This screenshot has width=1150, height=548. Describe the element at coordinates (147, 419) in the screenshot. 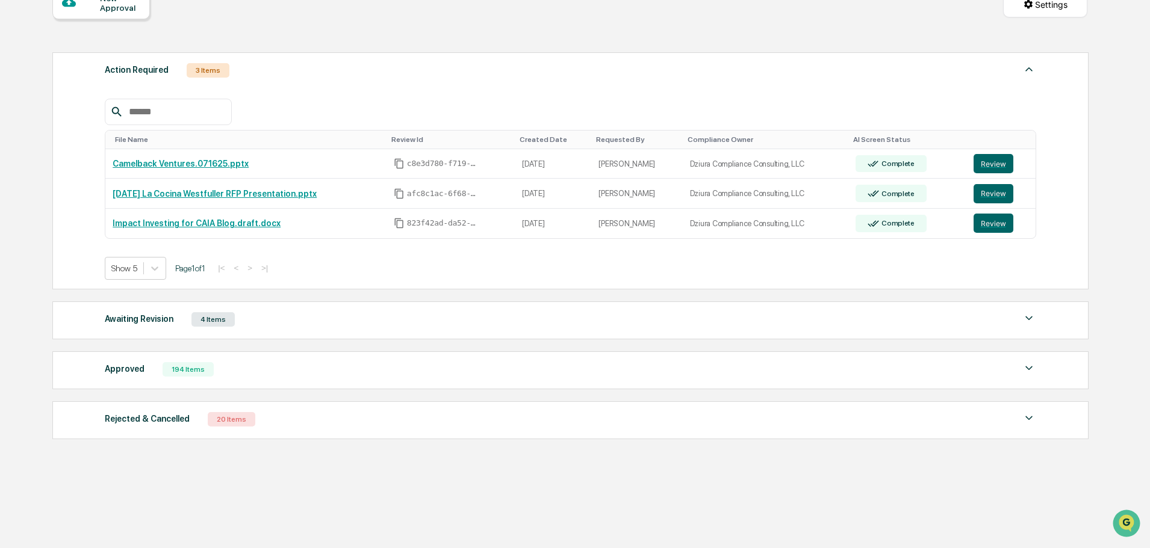

I see `div: Rejected & Cancelled` at that location.